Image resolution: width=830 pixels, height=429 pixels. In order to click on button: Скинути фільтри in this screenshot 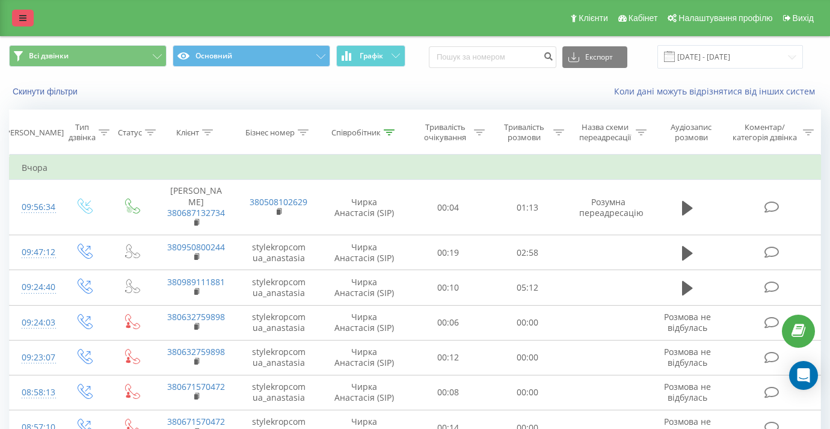, I will do `click(46, 91)`.